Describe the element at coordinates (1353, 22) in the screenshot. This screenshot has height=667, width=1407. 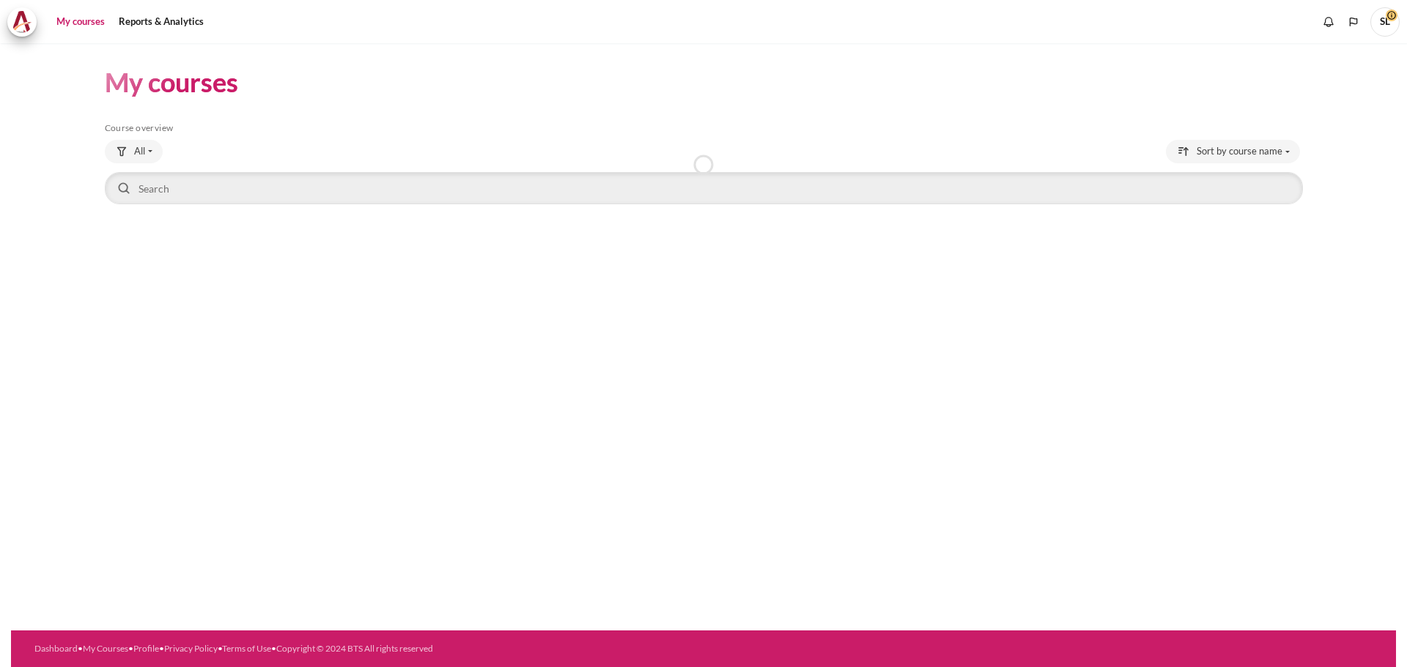
I see `button: Languages` at that location.